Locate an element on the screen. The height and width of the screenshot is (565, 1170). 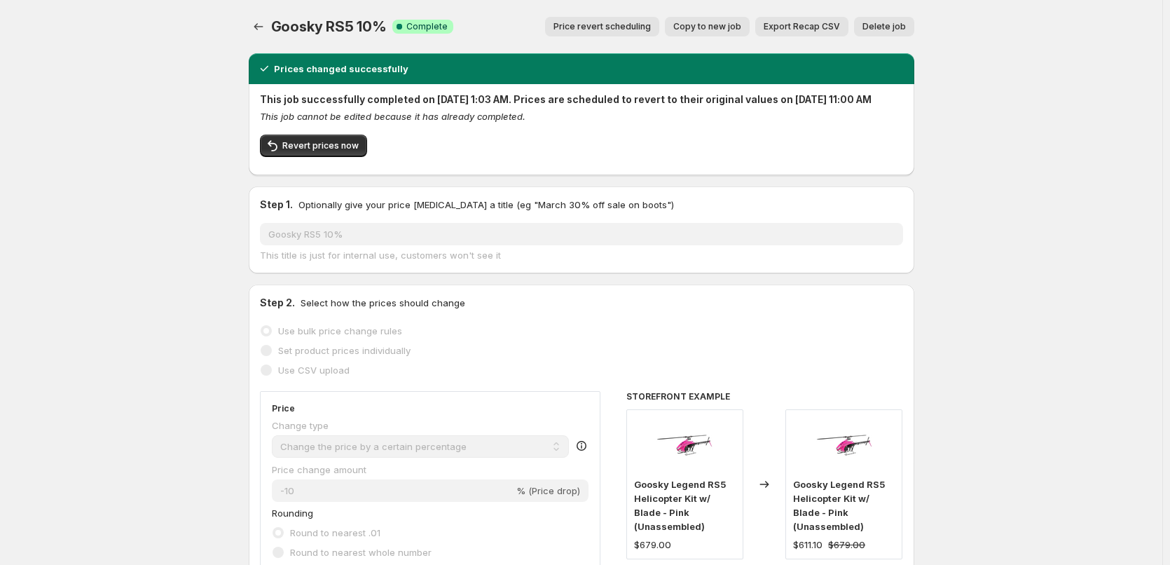
button: Price change jobs is located at coordinates (258, 27).